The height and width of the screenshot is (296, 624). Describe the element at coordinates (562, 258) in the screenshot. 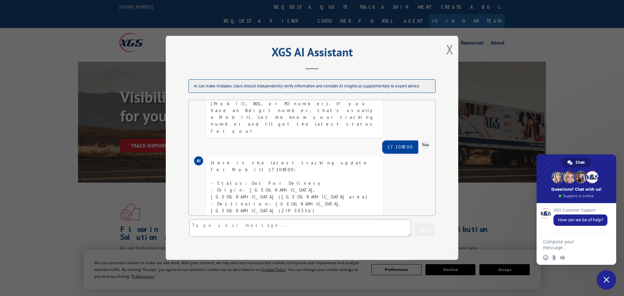

I see `span: Audio message` at that location.